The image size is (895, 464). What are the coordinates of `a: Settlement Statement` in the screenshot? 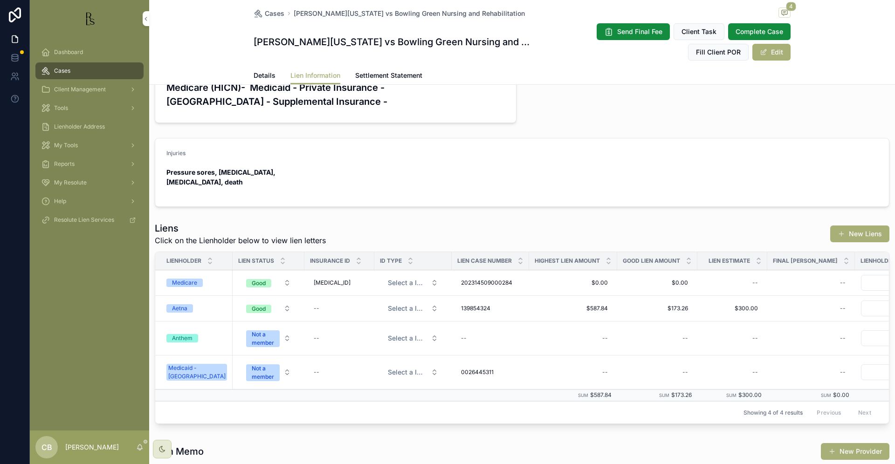 It's located at (389, 76).